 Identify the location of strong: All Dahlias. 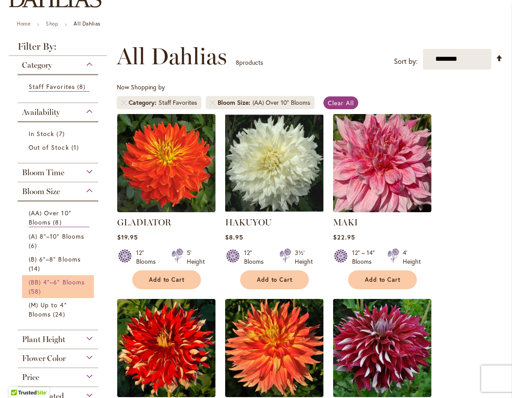
(87, 23).